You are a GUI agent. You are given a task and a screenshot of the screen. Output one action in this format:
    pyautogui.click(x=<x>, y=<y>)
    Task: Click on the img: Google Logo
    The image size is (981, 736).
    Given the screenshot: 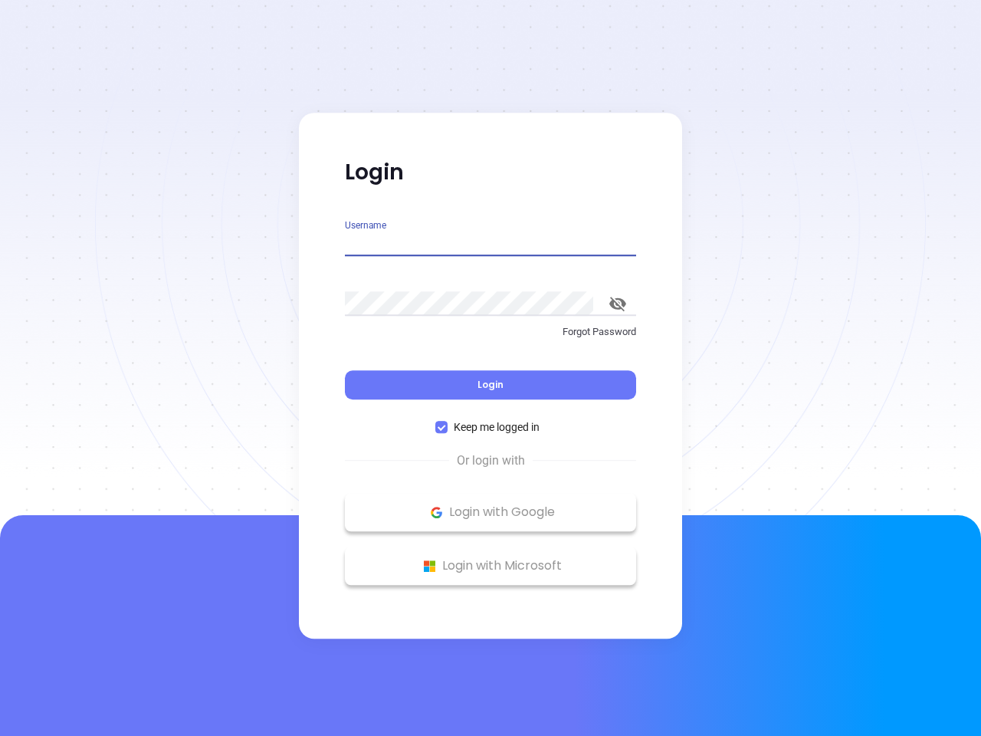 What is the action you would take?
    pyautogui.click(x=436, y=512)
    